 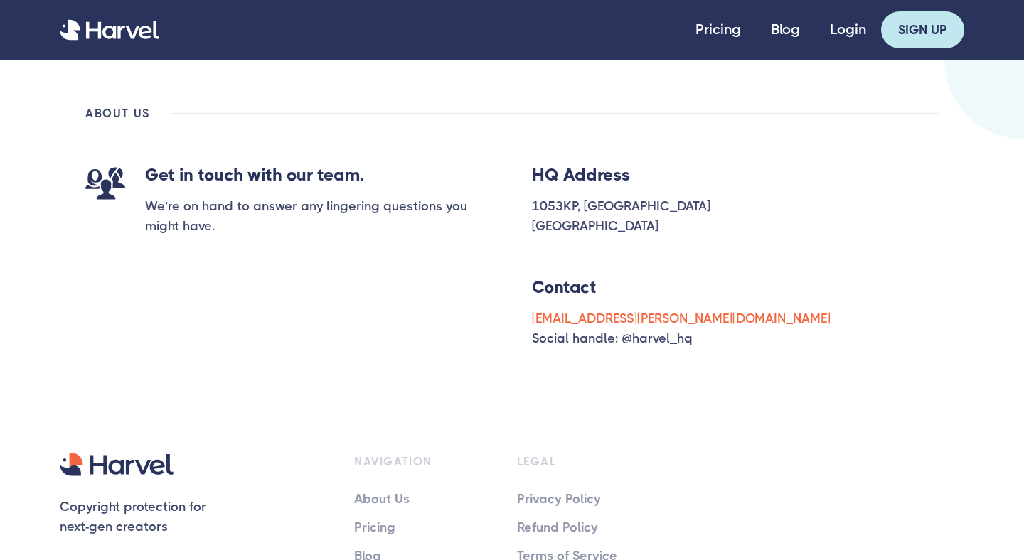 What do you see at coordinates (117, 114) in the screenshot?
I see `div: ABOUT US` at bounding box center [117, 114].